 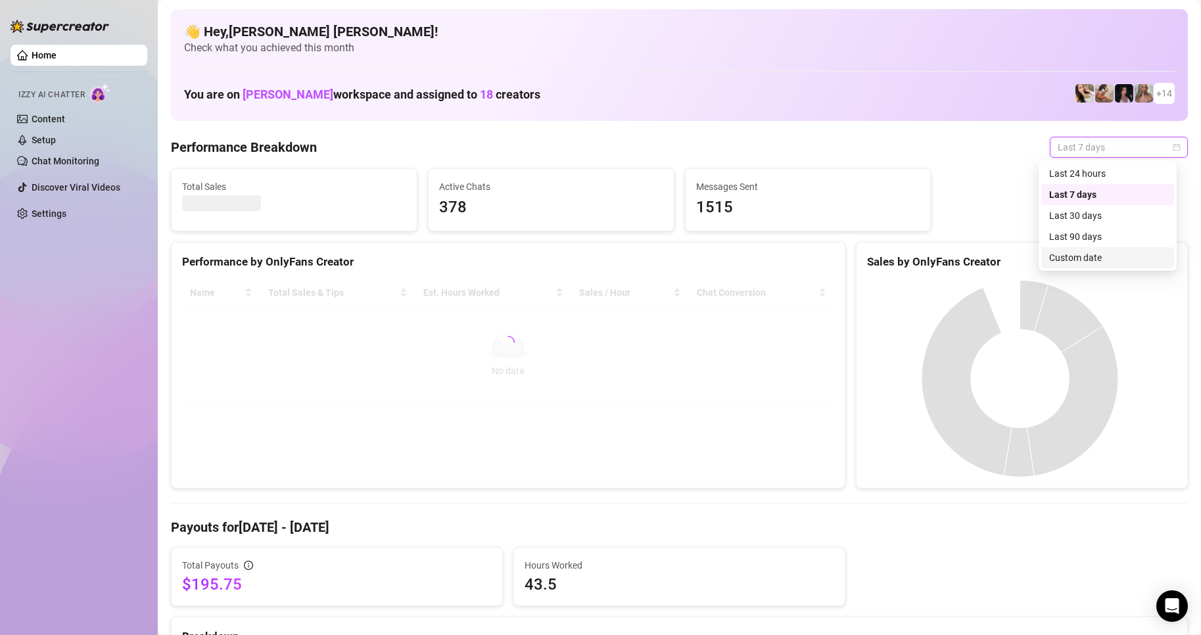 What do you see at coordinates (551, 187) in the screenshot?
I see `span: Active Chats` at bounding box center [551, 187].